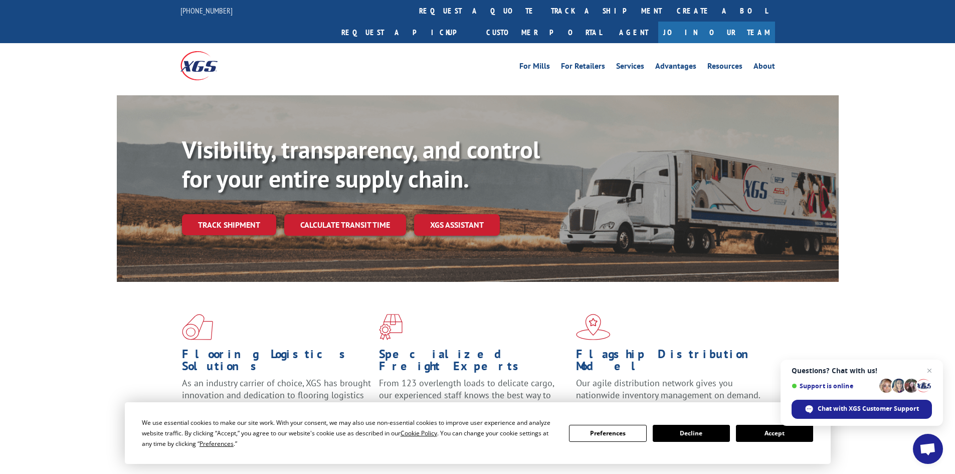 The image size is (955, 474). What do you see at coordinates (276, 395) in the screenshot?
I see `span: As an industry carrier of choice, XGS has brought innovation and dedication to flooring logistics...` at bounding box center [276, 395].